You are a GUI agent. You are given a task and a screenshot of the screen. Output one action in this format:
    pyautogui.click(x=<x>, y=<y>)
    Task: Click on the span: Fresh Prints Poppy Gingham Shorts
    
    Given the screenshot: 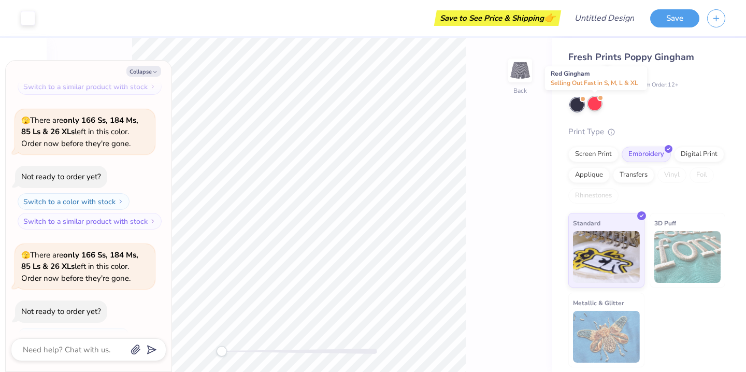 What is the action you would take?
    pyautogui.click(x=631, y=64)
    